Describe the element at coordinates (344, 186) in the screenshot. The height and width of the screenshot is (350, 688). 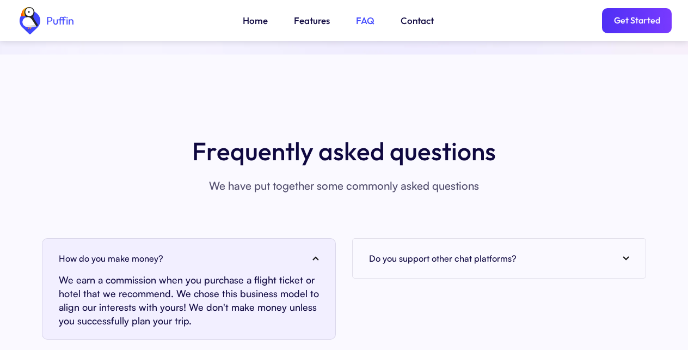
I see `p: We have put together some commonly asked questions` at that location.